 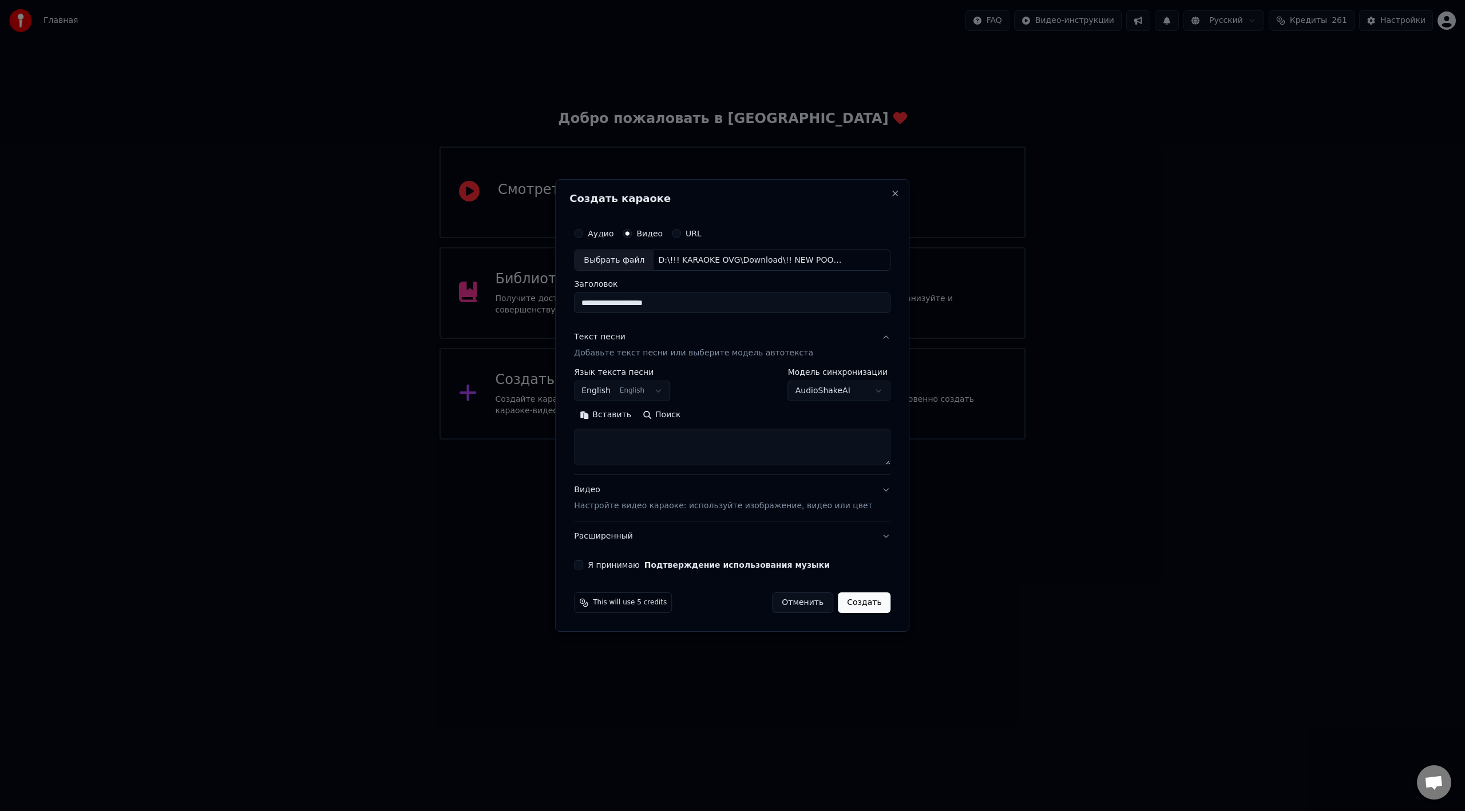 I want to click on button: Поиск, so click(x=661, y=415).